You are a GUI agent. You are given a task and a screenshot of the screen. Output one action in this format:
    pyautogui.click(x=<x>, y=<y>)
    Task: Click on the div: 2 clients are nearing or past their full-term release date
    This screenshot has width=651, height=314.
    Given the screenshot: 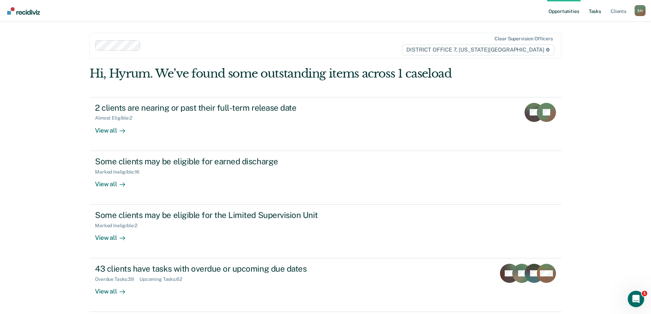 What is the action you would take?
    pyautogui.click(x=215, y=108)
    